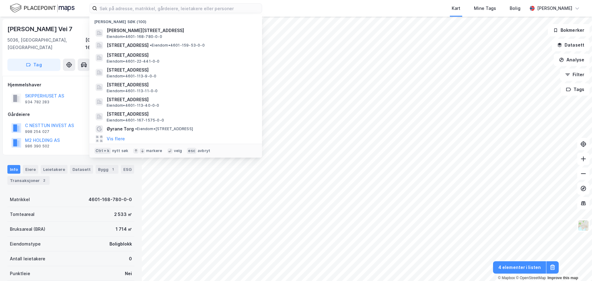 This screenshot has height=281, width=592. I want to click on div: Leietakere, so click(54, 169).